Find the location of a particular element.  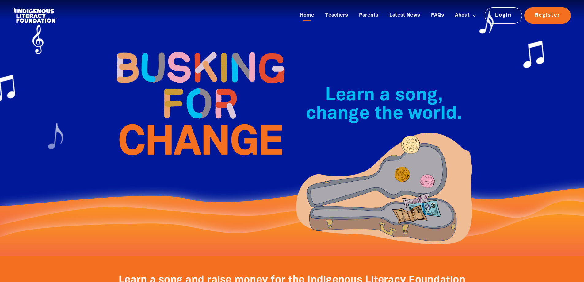

a: Register is located at coordinates (548, 15).